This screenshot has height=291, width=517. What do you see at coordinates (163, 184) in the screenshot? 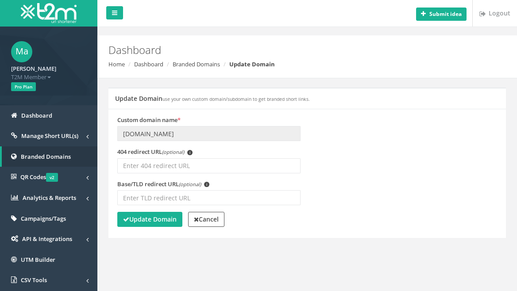
I see `label: Base/TLD redirect URL` at bounding box center [163, 184].